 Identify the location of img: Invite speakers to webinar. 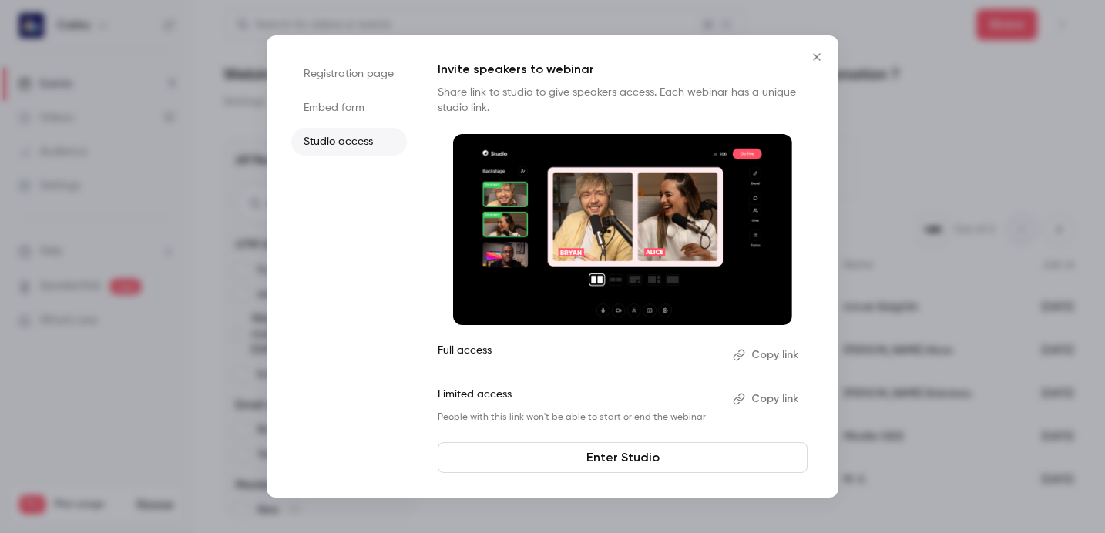
(623, 230).